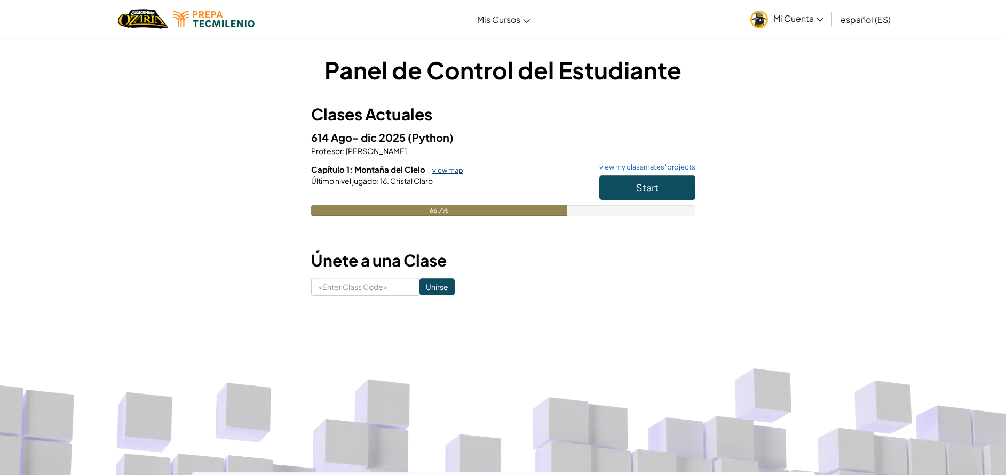 The image size is (1006, 475). I want to click on input: Unirse, so click(437, 287).